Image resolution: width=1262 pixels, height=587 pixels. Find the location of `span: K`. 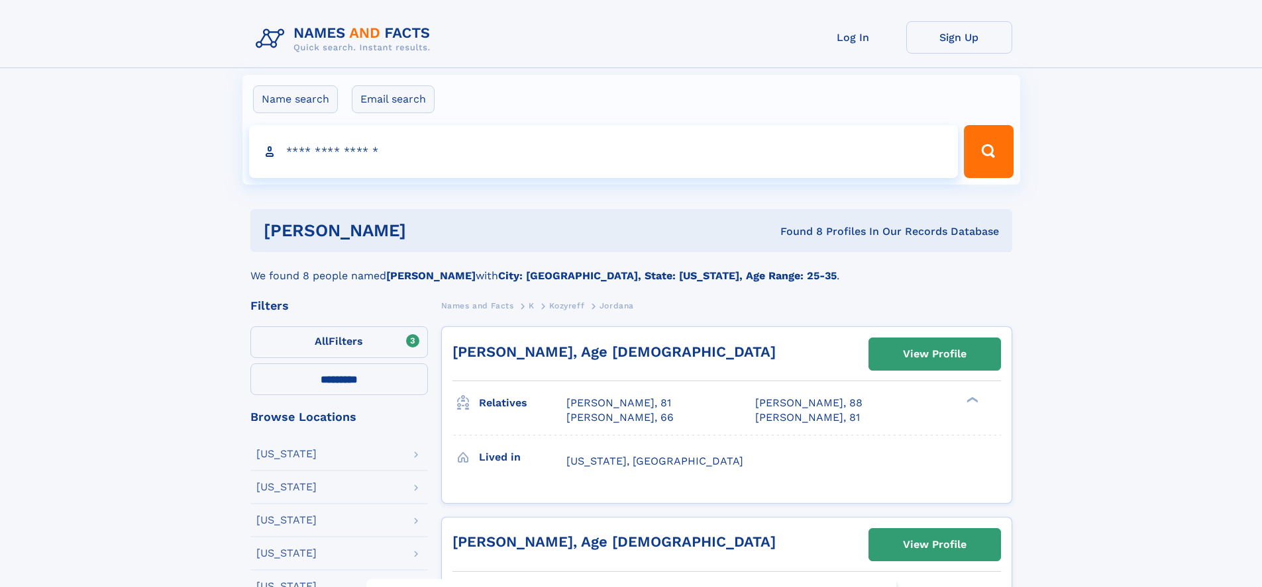

span: K is located at coordinates (531, 306).